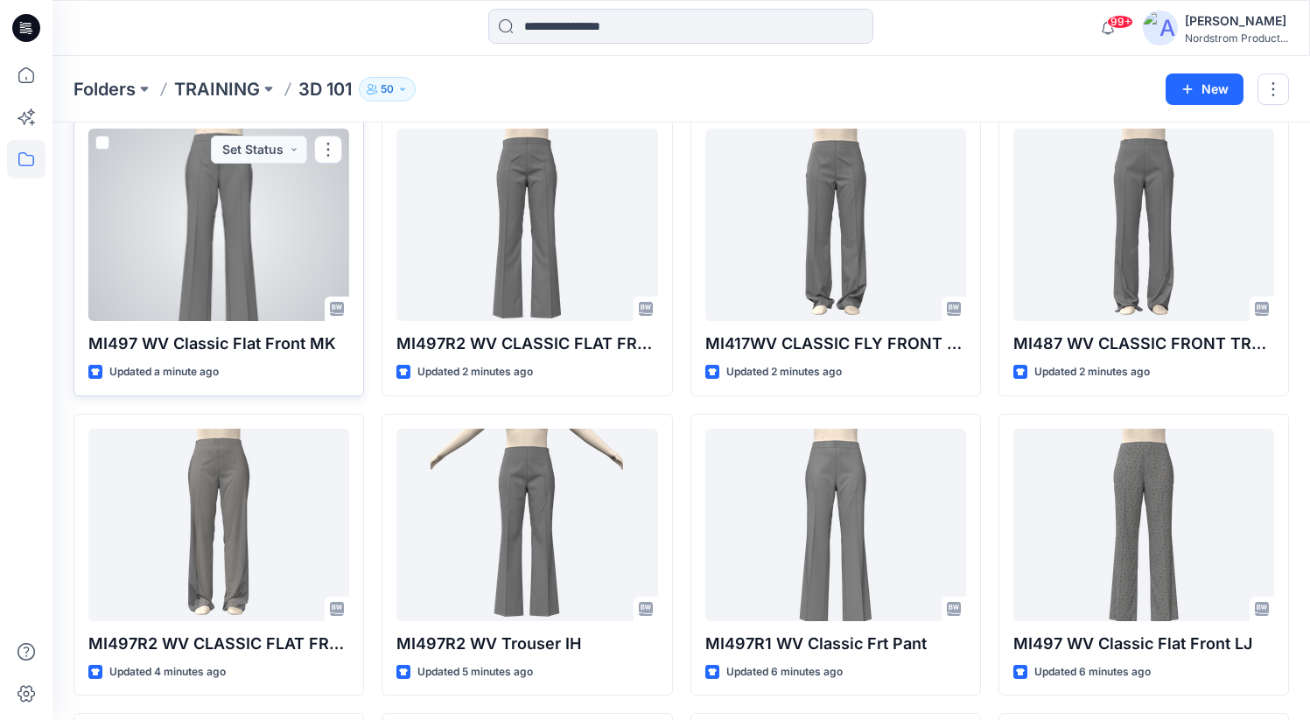 The image size is (1310, 720). What do you see at coordinates (1144, 225) in the screenshot?
I see `a: MI487 WV CLASSIC FRONT TROUSER MU` at bounding box center [1144, 225].